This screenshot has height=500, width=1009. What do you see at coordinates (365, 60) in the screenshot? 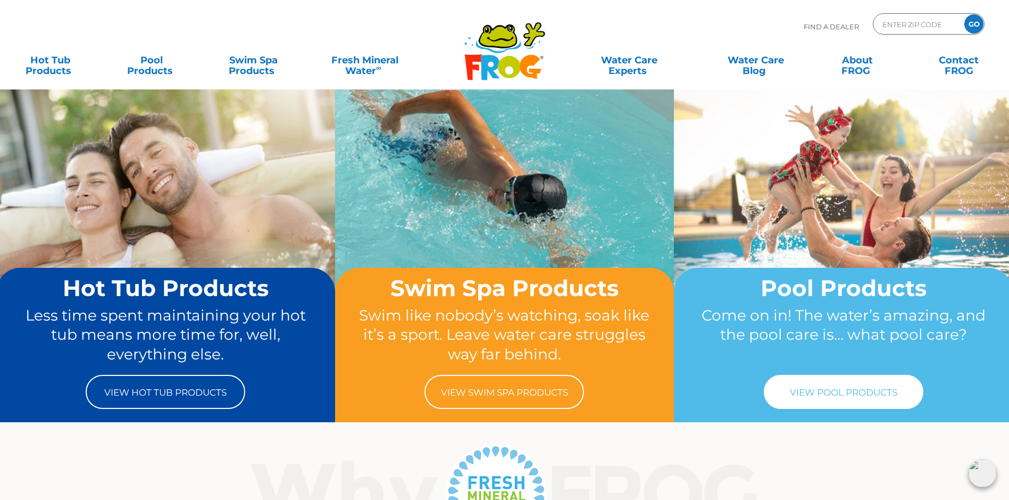
I see `a: Fresh MineralWater∞` at bounding box center [365, 60].